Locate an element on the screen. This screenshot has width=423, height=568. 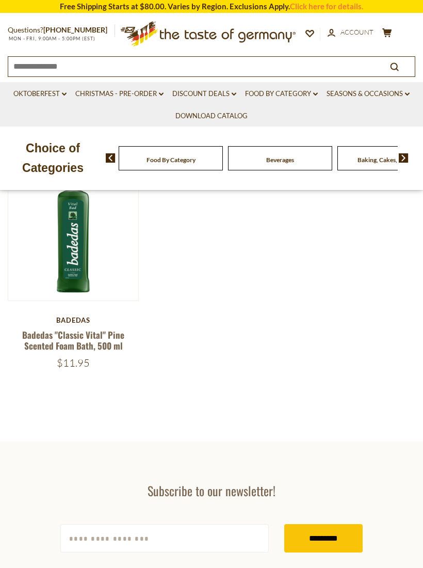
img: Badedas Bad Vital is located at coordinates (73, 235).